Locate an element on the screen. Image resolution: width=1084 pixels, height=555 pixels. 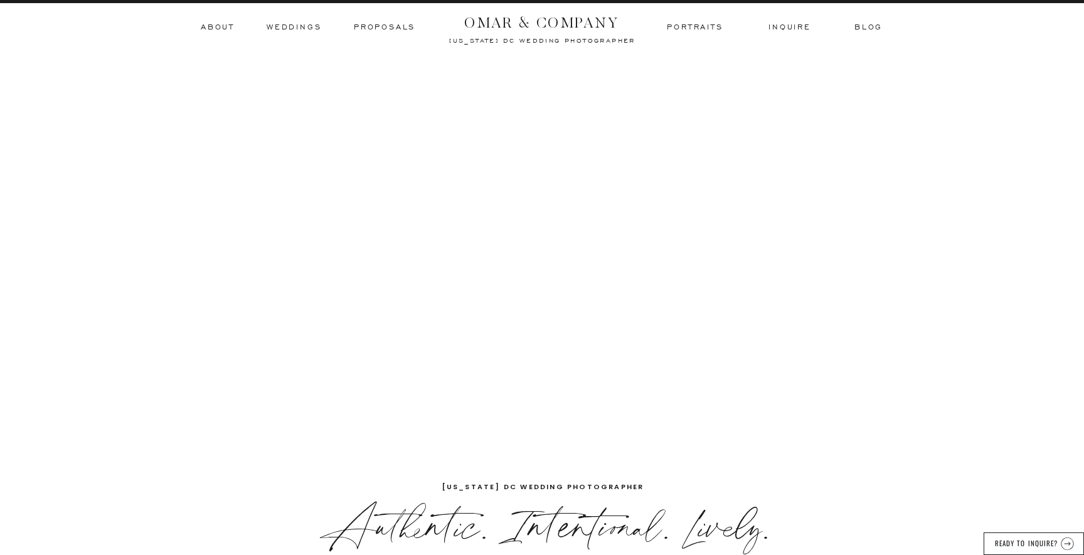
h3: BLOG is located at coordinates (867, 28).